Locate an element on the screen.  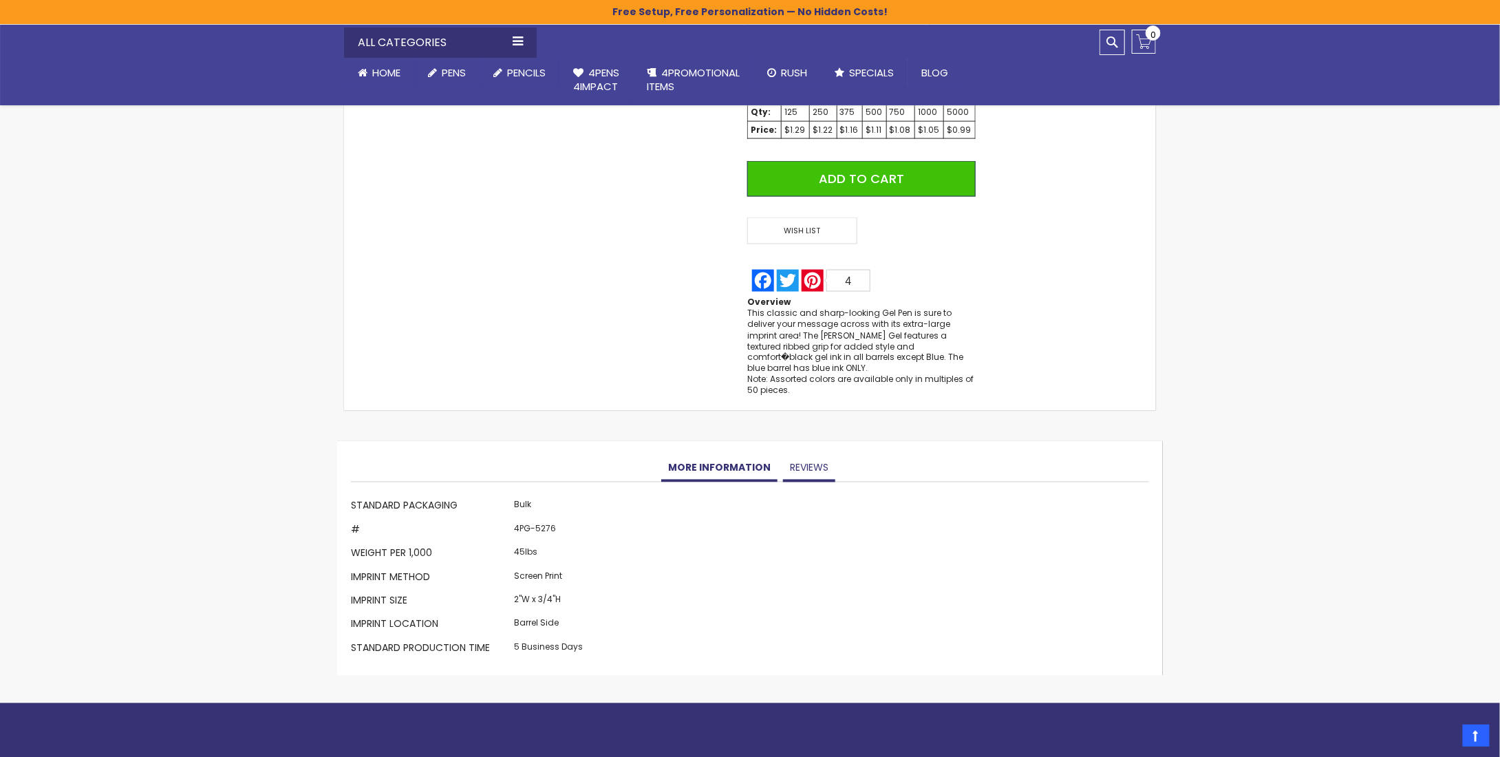
span: Rush is located at coordinates (794, 72).